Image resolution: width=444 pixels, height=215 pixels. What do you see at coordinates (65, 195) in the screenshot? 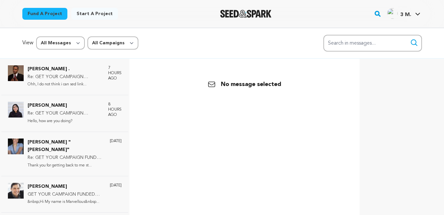
I see `p: GET YOUR CAMPAIGN FUNDED WITHOUT HIRING ANY CROWDFUNDING EXPERT` at bounding box center [65, 195].